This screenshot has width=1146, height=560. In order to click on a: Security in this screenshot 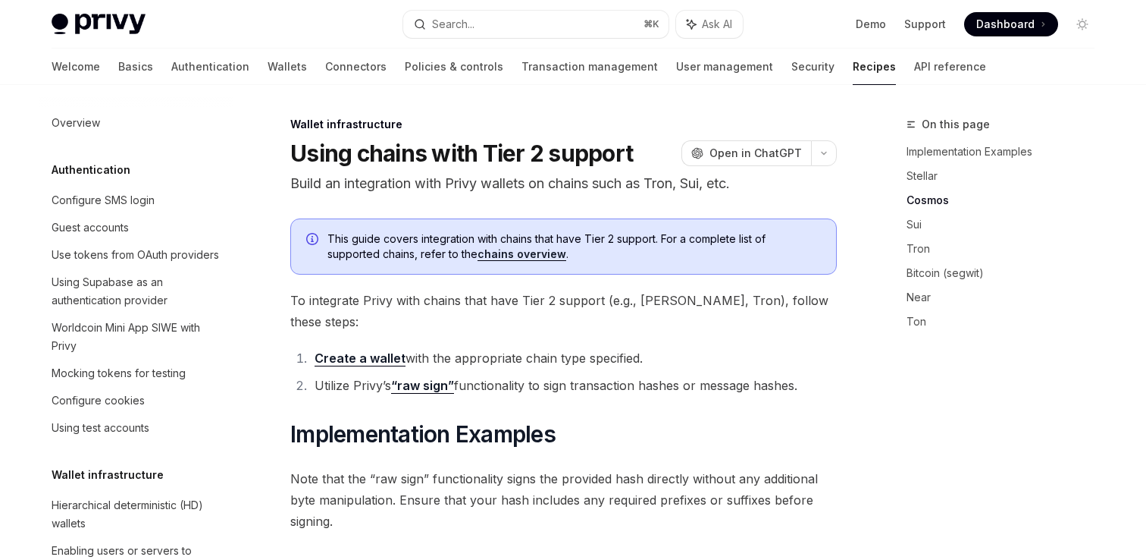, I will do `click(813, 67)`.